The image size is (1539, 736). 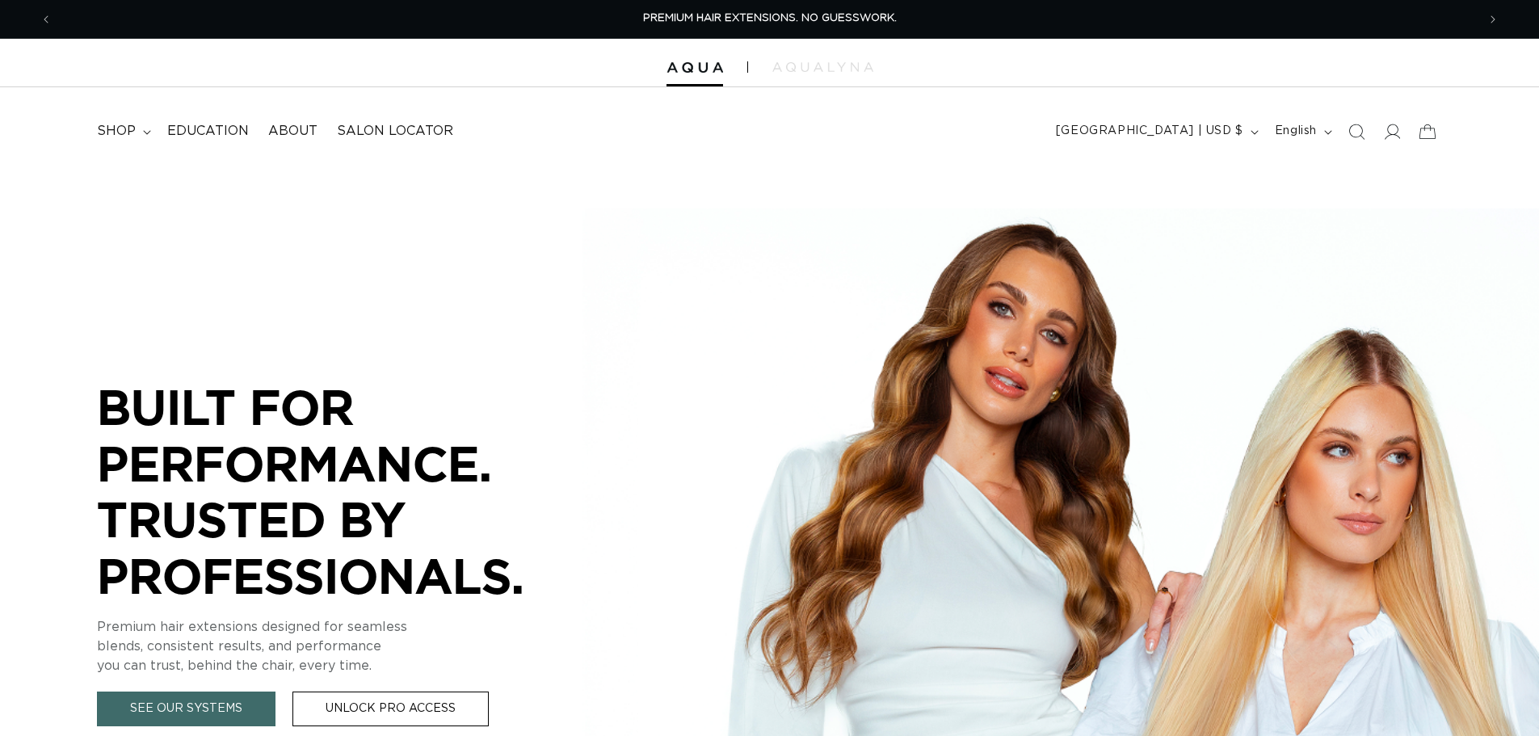 What do you see at coordinates (395, 131) in the screenshot?
I see `span: Salon Locator` at bounding box center [395, 131].